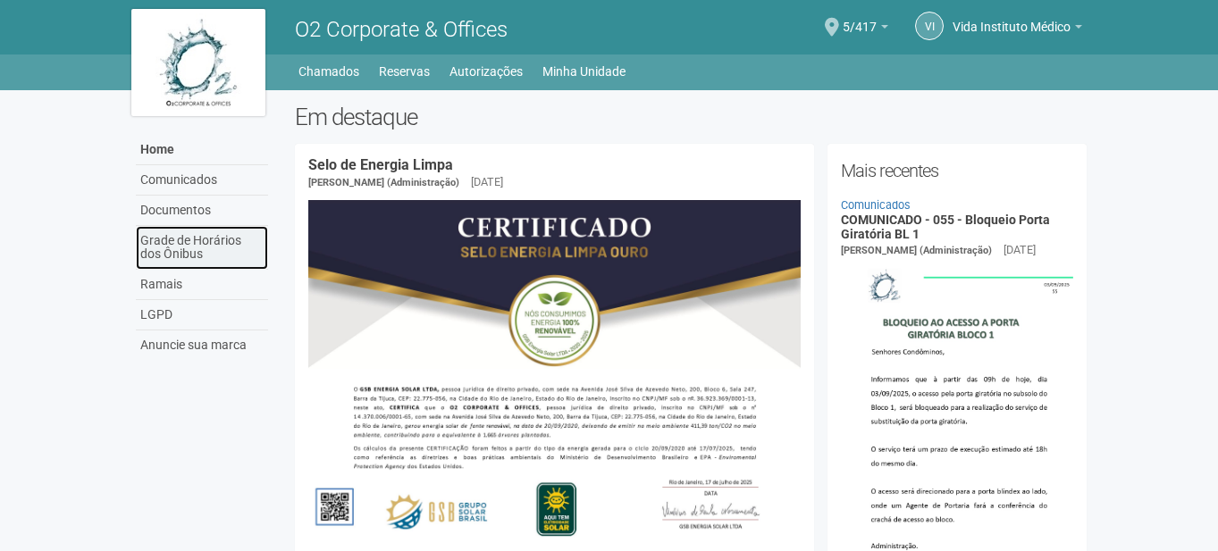 This screenshot has height=551, width=1218. What do you see at coordinates (202, 285) in the screenshot?
I see `a: Ramais` at bounding box center [202, 285].